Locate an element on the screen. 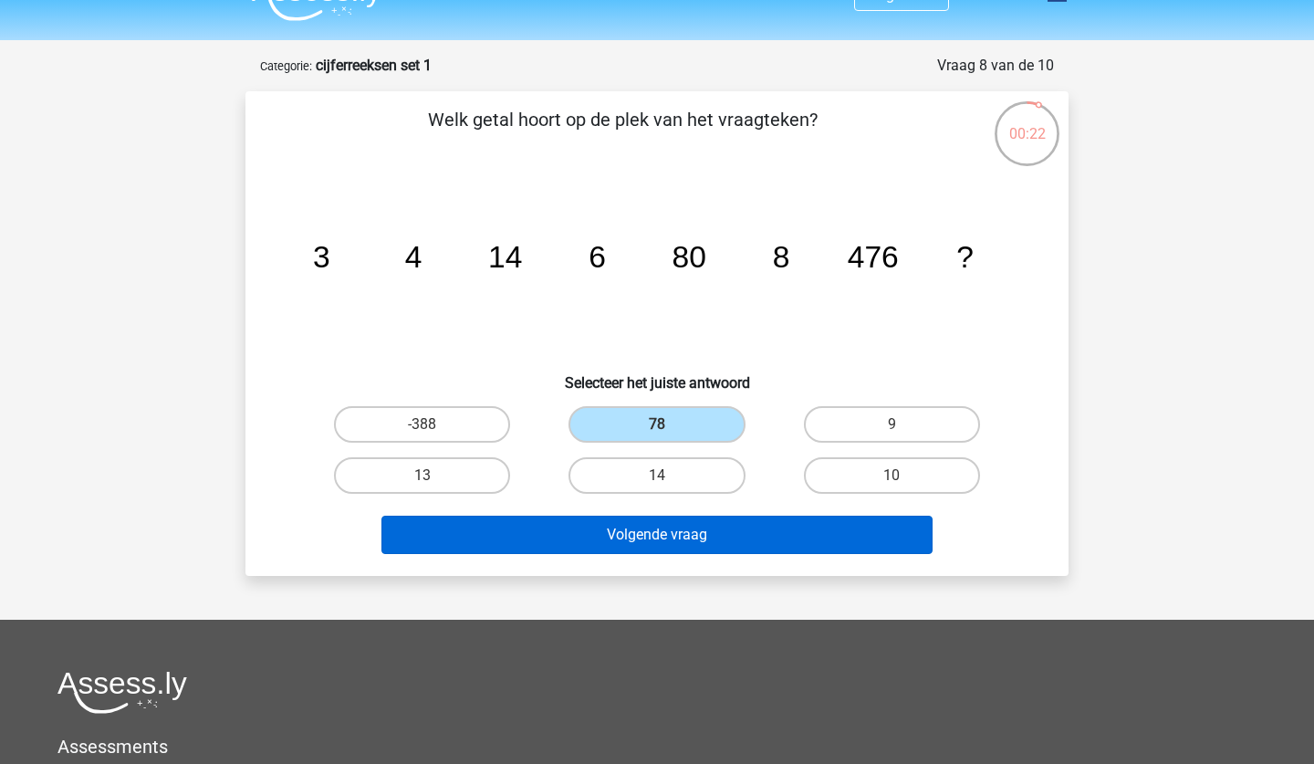  label: 13 is located at coordinates (422, 476).